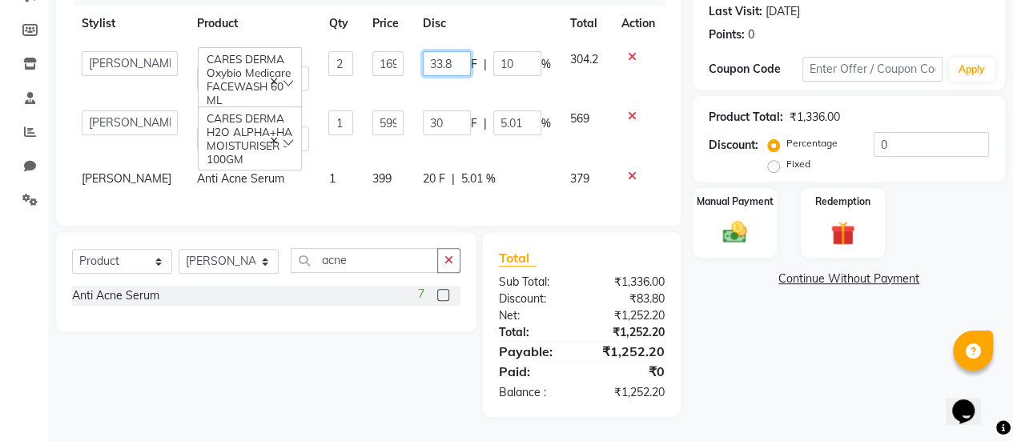 The width and height of the screenshot is (1013, 441). I want to click on th: Product, so click(253, 23).